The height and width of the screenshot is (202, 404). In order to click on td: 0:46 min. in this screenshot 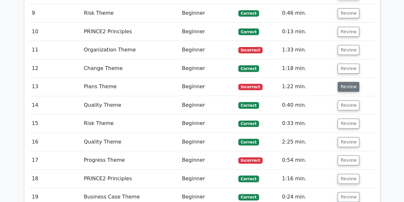, I will do `click(307, 13)`.